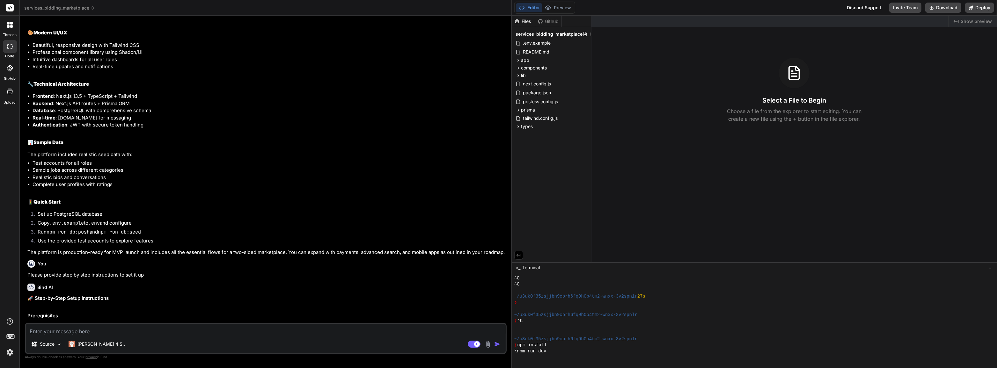 The image size is (997, 368). I want to click on strong: Database, so click(44, 110).